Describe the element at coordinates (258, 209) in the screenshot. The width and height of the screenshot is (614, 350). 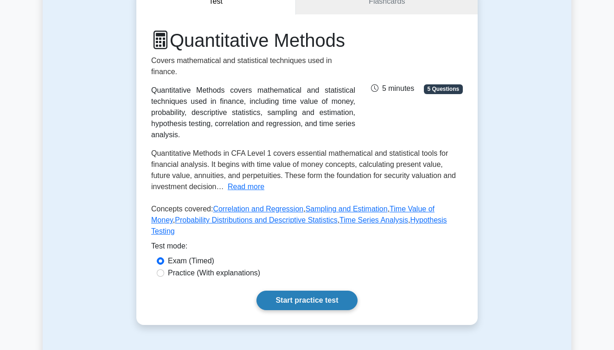
I see `a: Correlation and Regression` at that location.